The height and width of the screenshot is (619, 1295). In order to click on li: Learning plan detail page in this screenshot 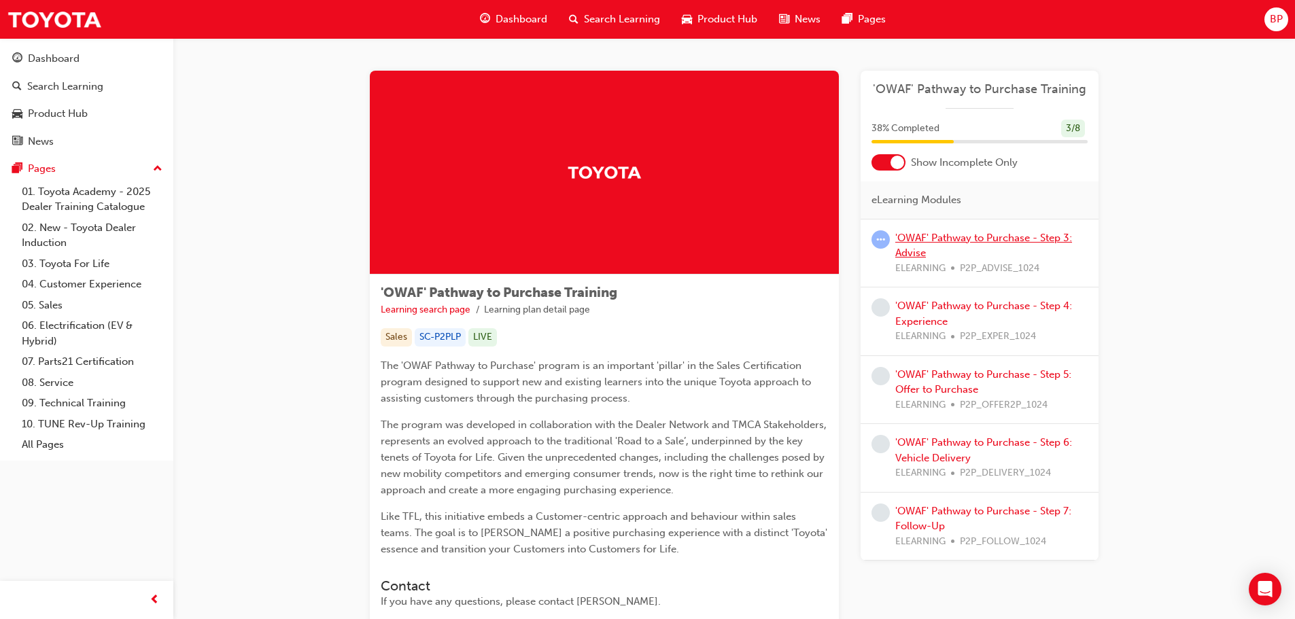, I will do `click(537, 310)`.